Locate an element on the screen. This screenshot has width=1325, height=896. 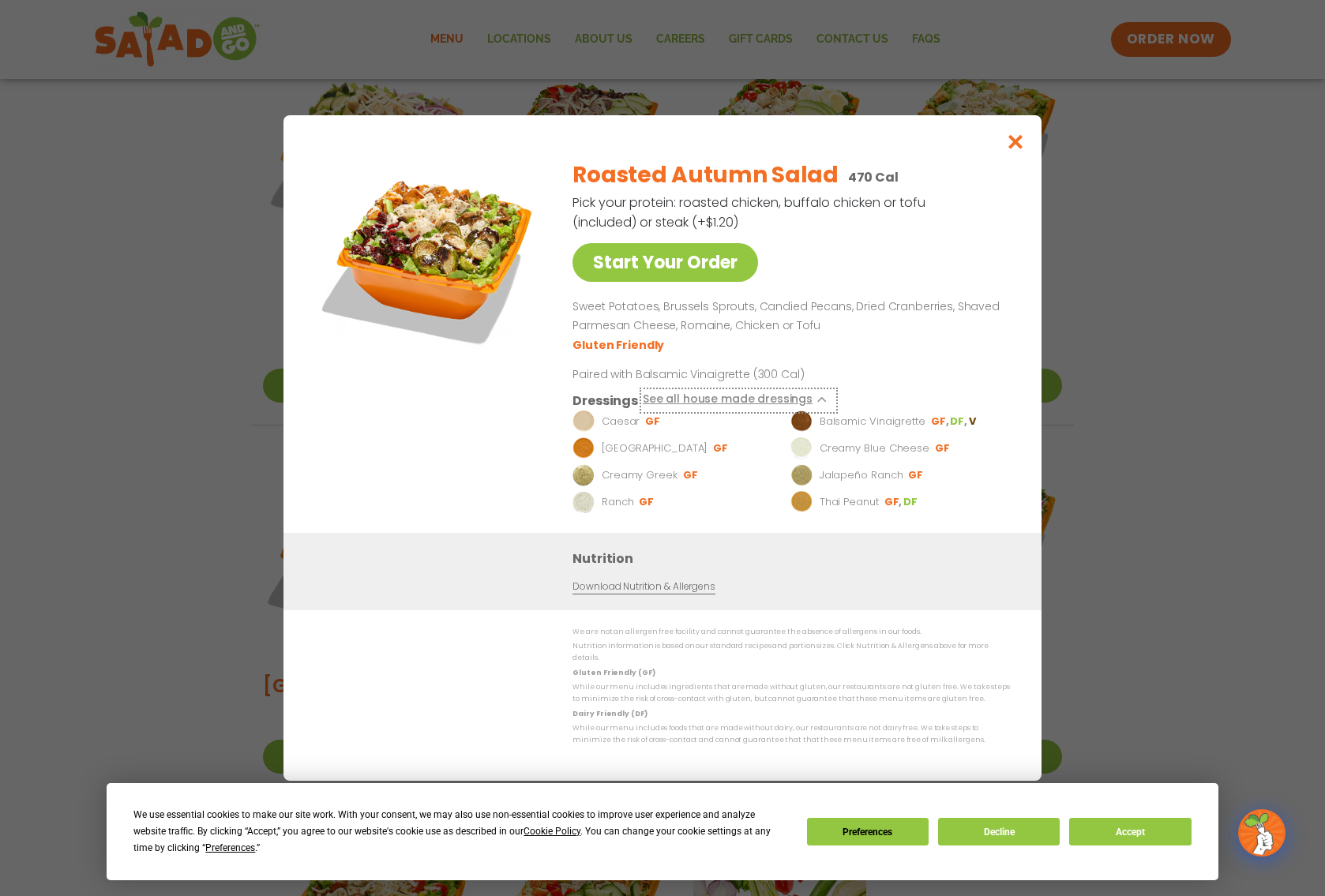
img: Featured product photo for Roasted Autumn Salad is located at coordinates (429, 258).